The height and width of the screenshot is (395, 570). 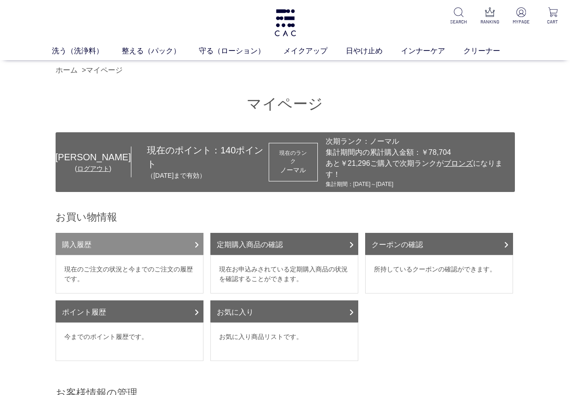 What do you see at coordinates (490, 16) in the screenshot?
I see `a: RANKING` at bounding box center [490, 16].